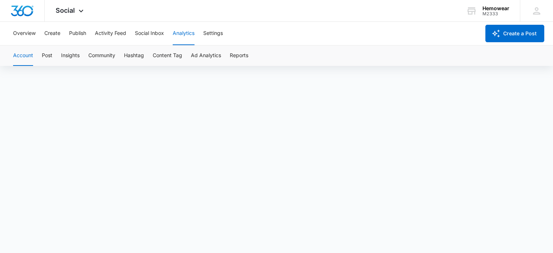 The height and width of the screenshot is (253, 553). I want to click on button: Community, so click(102, 56).